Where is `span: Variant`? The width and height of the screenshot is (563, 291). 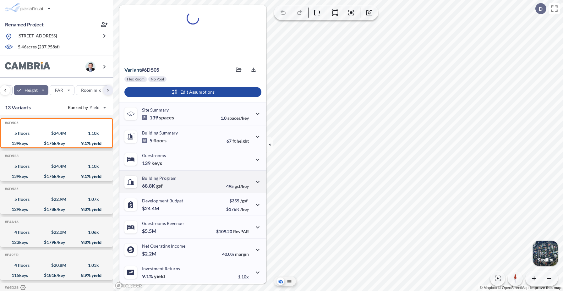
span: Variant is located at coordinates (133, 69).